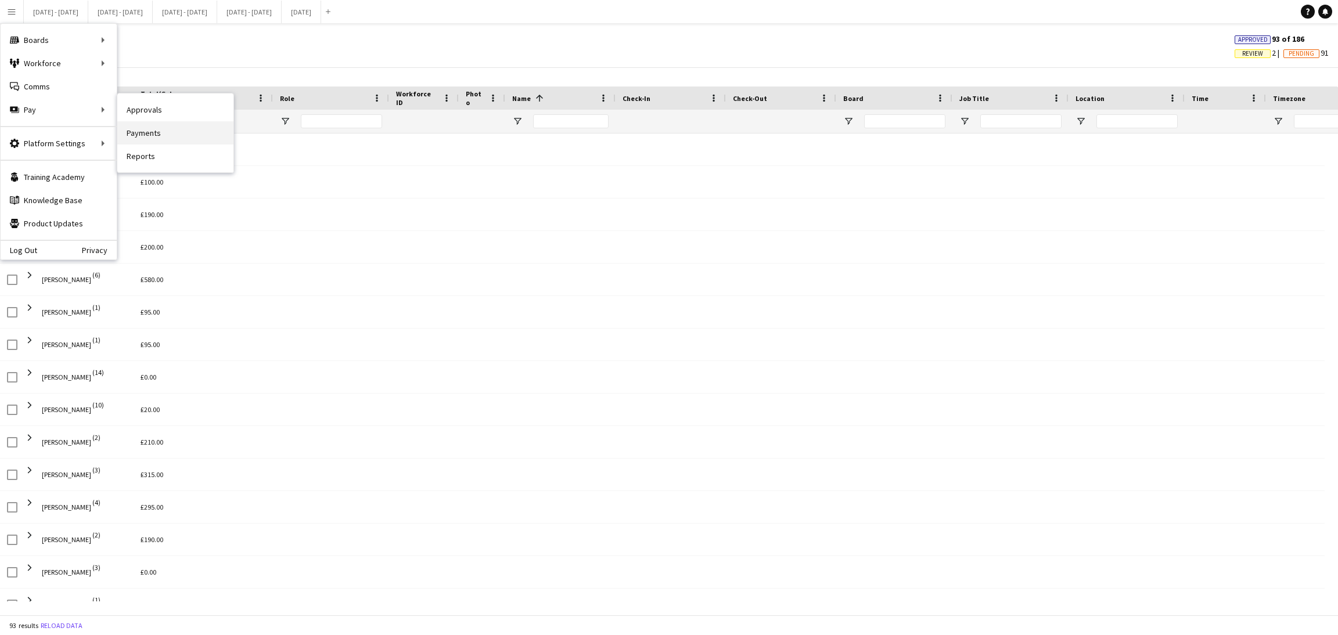 The height and width of the screenshot is (635, 1338). What do you see at coordinates (175, 133) in the screenshot?
I see `a: Payments` at bounding box center [175, 133].